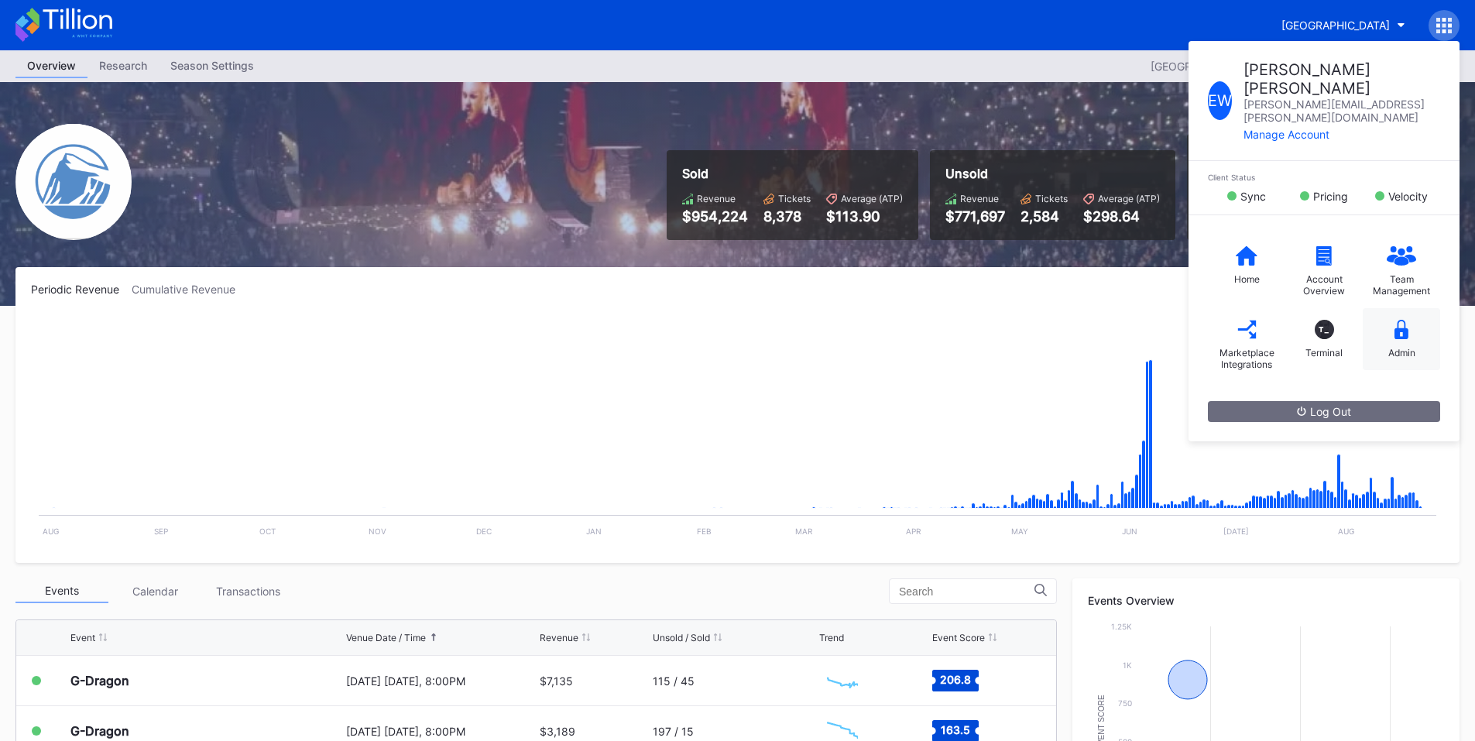 This screenshot has width=1475, height=741. Describe the element at coordinates (386, 637) in the screenshot. I see `div: Venue Date / Time` at that location.